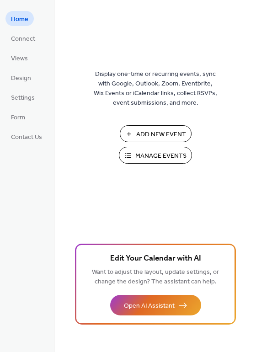 This screenshot has height=352, width=256. What do you see at coordinates (155, 304) in the screenshot?
I see `button: Open AI Assistant` at bounding box center [155, 304].